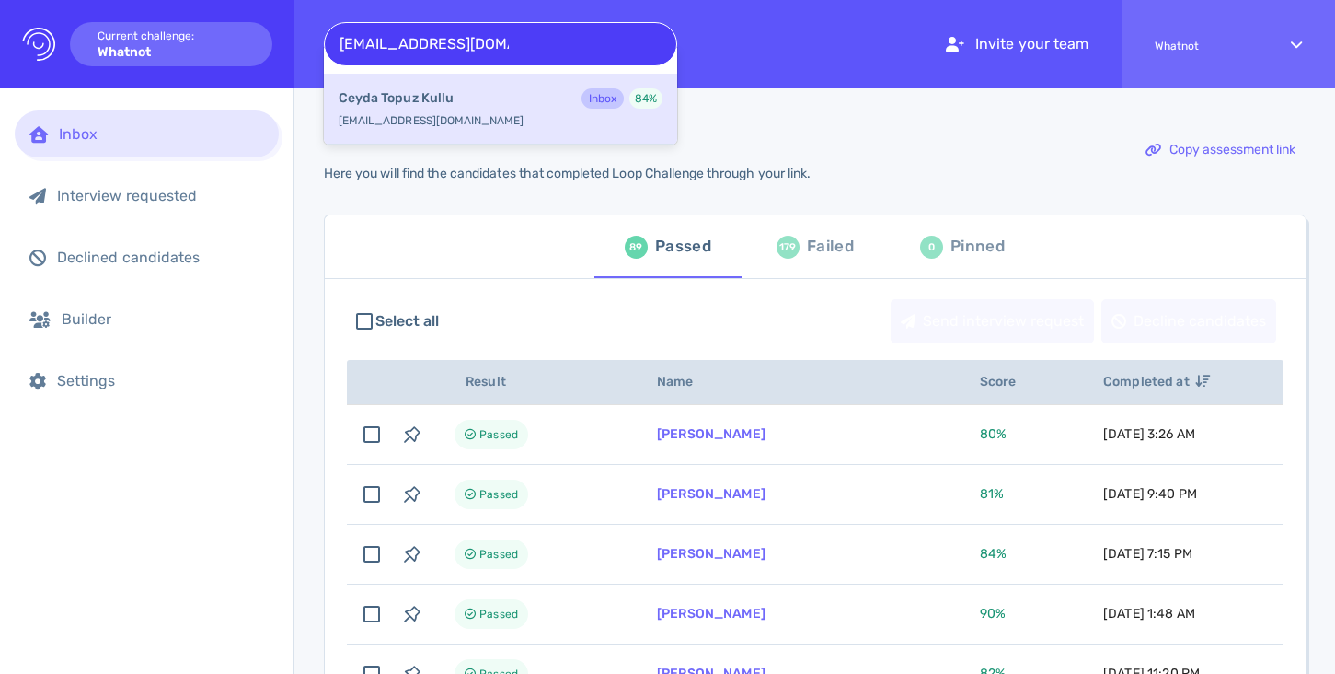 This screenshot has width=1335, height=674. I want to click on div: Passed, so click(683, 247).